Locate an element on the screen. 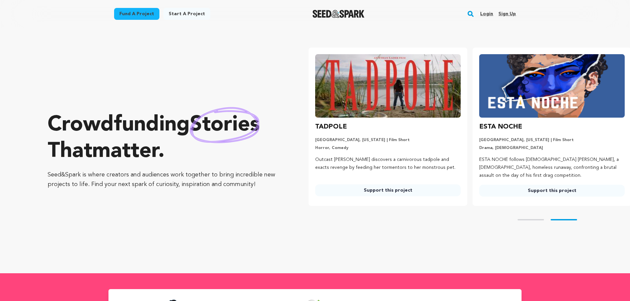 The width and height of the screenshot is (630, 301). img: hand sketched image is located at coordinates (224, 125).